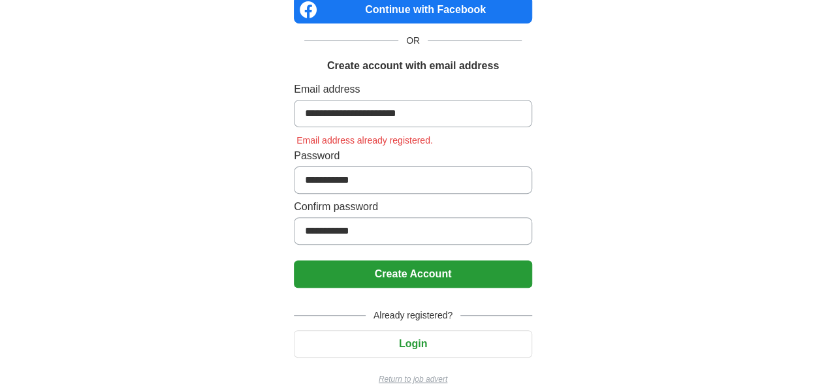  Describe the element at coordinates (413, 274) in the screenshot. I see `button: Create Account` at that location.